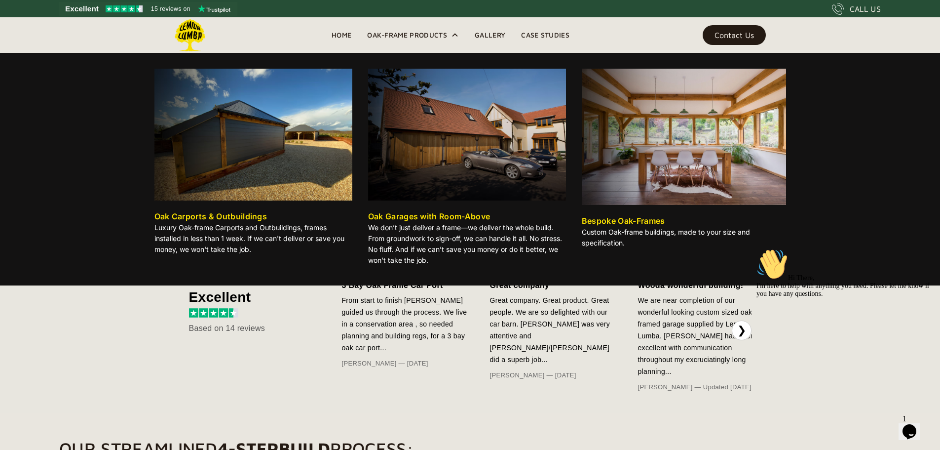 The width and height of the screenshot is (940, 450). What do you see at coordinates (90, 41) in the screenshot?
I see `span: Hi There, I'm here to help with anything you need. Please let me know if you have any questions.` at bounding box center [90, 41].